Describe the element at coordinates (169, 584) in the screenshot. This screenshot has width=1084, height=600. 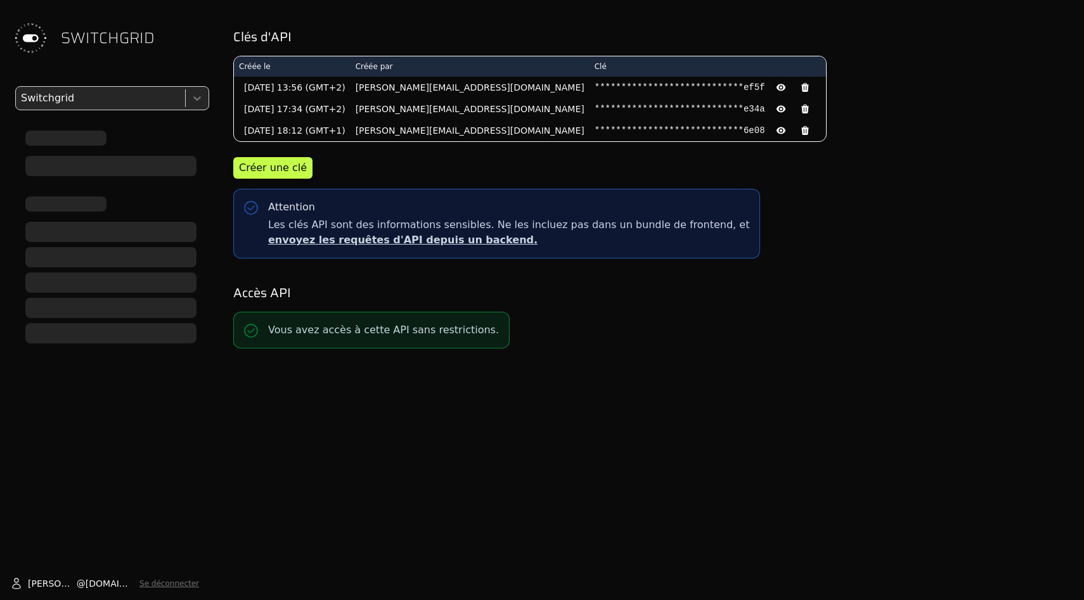
I see `button: Se déconnecter` at that location.